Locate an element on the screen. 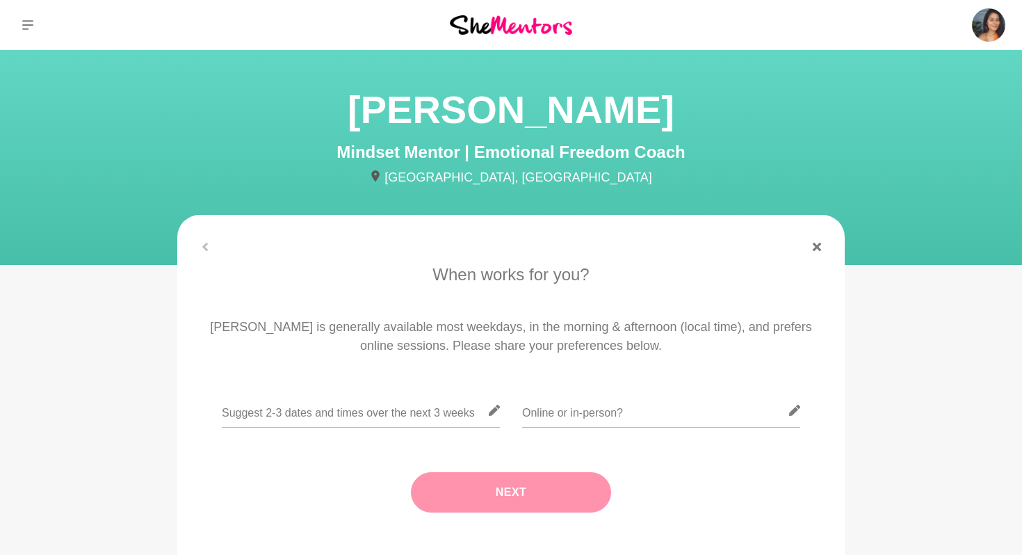  img: She Mentors Logo is located at coordinates (511, 24).